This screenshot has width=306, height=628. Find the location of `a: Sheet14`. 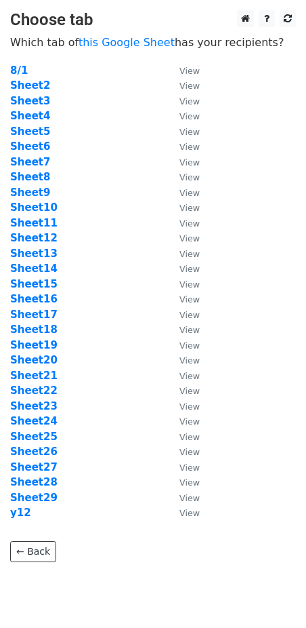

a: Sheet14 is located at coordinates (34, 268).